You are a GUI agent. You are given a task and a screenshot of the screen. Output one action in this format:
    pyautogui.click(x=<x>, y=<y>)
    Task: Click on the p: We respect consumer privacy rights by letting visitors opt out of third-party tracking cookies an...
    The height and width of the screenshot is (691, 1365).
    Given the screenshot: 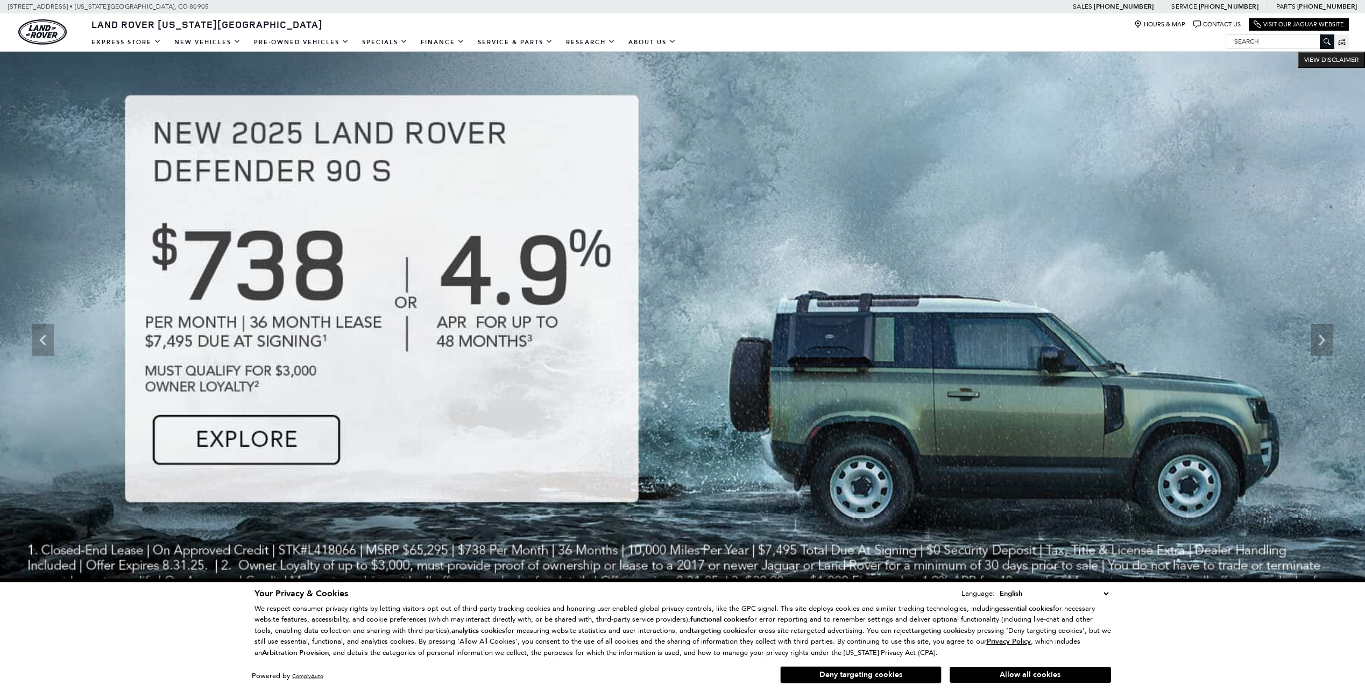 What is the action you would take?
    pyautogui.click(x=683, y=631)
    